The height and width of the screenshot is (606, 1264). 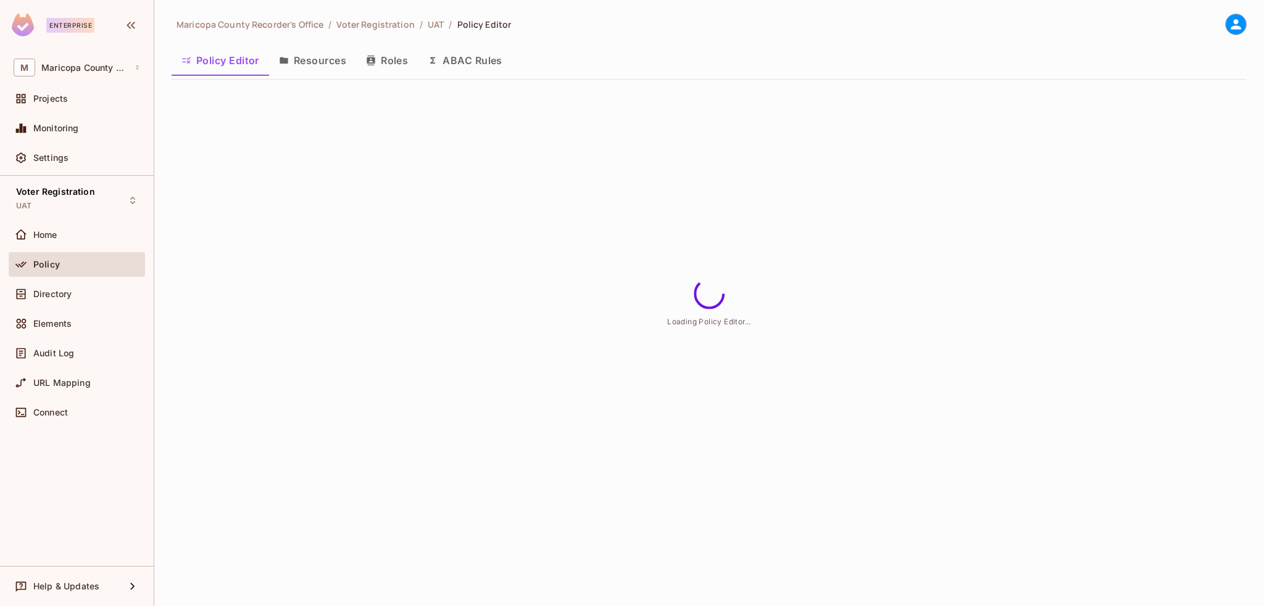 I want to click on span: Loading Policy Editor..., so click(x=709, y=321).